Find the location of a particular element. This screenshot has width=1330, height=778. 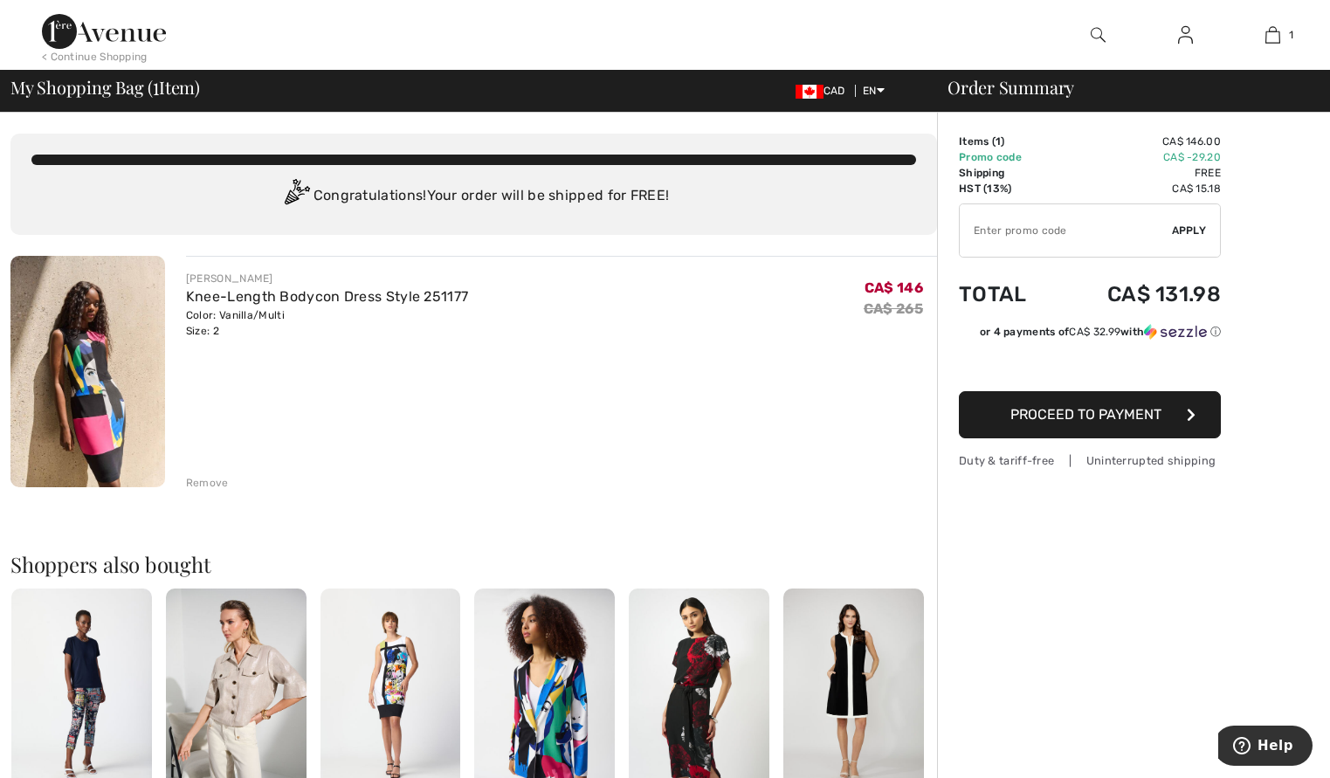

img: Congratulation2.svg is located at coordinates (296, 197).